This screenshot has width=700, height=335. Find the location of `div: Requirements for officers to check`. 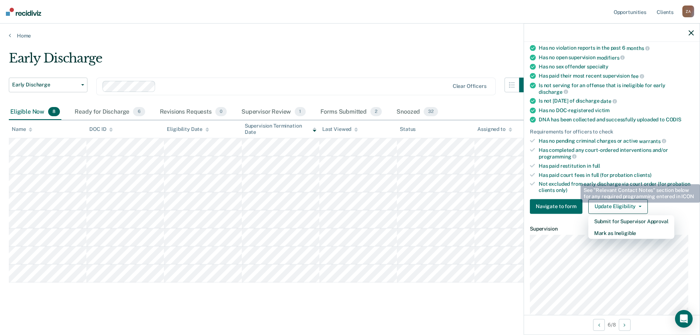

div: Requirements for officers to check is located at coordinates (612, 131).